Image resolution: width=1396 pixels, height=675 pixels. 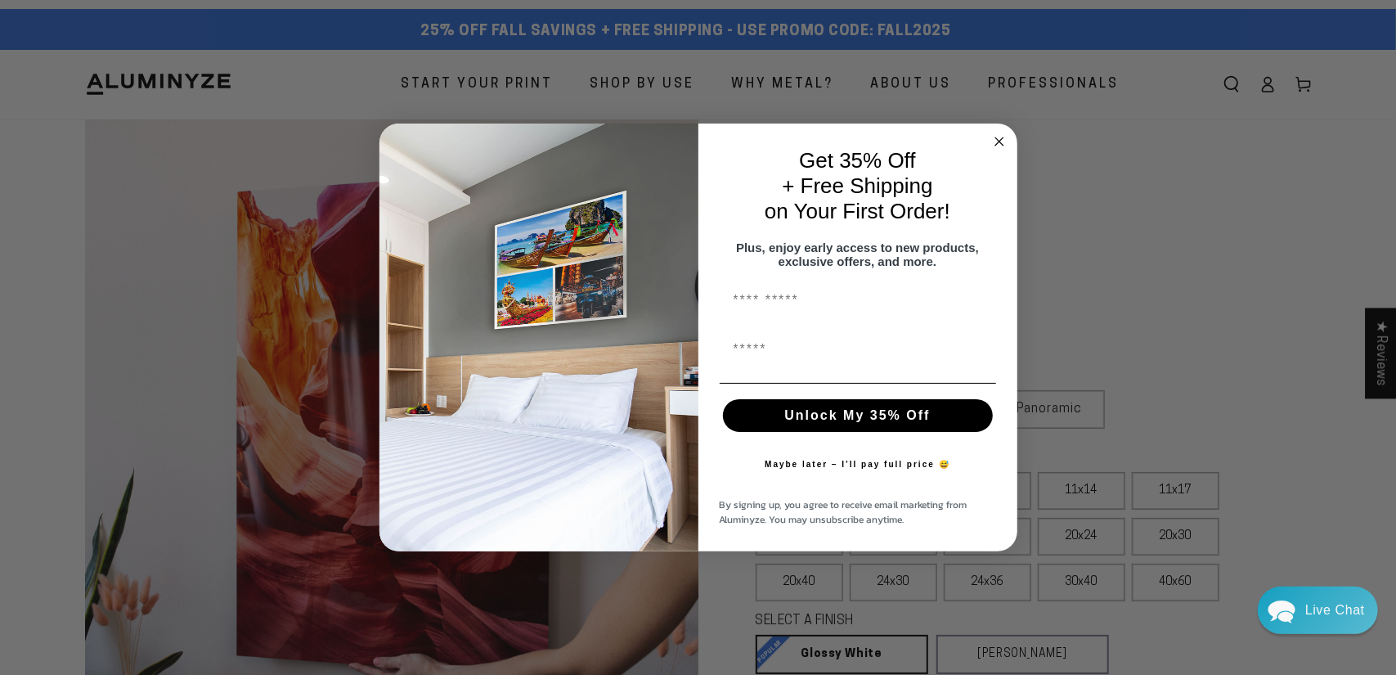 What do you see at coordinates (539, 338) in the screenshot?
I see `img: 728e4f65-7e6c-44e2-b7d1-0292a396982f.jpeg` at bounding box center [539, 338].